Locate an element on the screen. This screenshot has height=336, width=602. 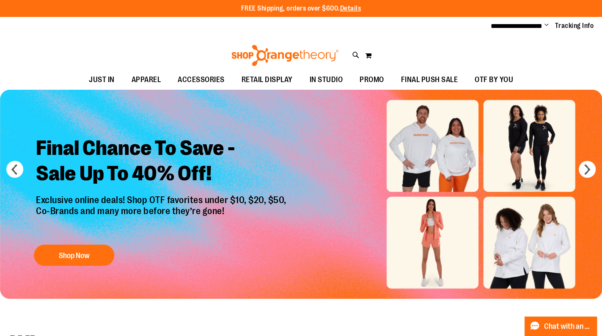
a: IN STUDIO is located at coordinates (326, 80).